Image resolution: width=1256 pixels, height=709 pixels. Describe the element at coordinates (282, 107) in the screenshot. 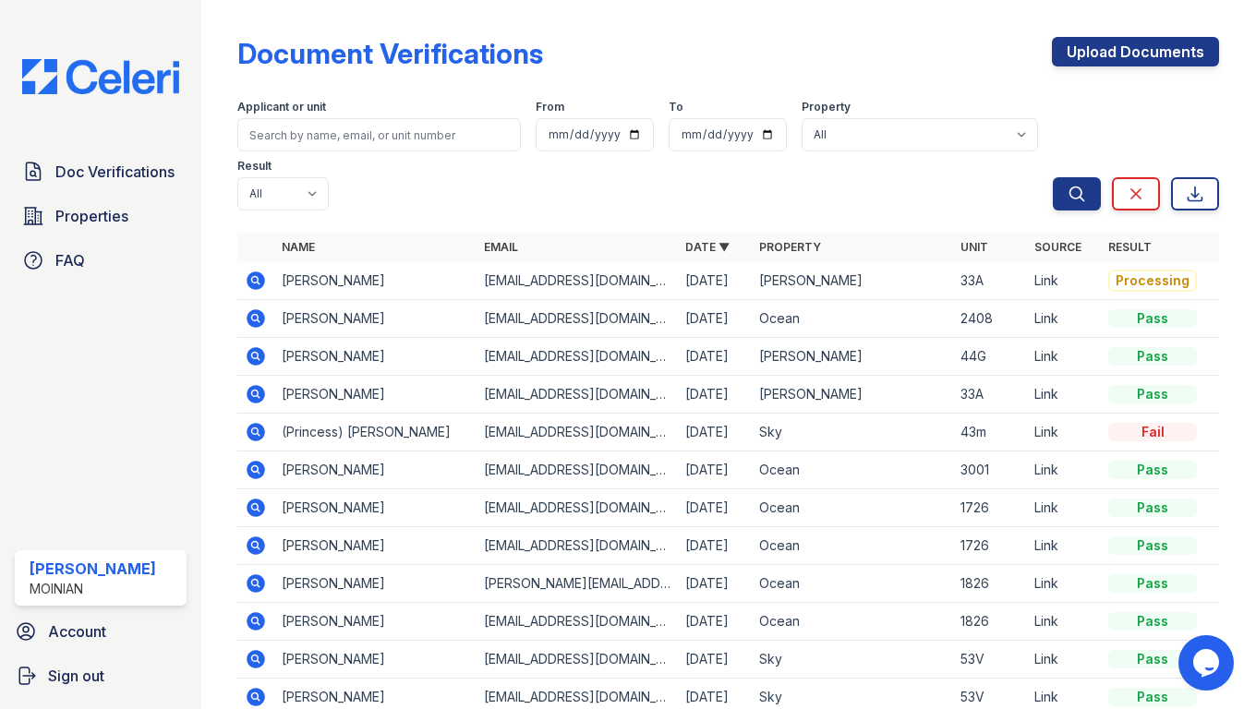

I see `label: Applicant or unit` at that location.